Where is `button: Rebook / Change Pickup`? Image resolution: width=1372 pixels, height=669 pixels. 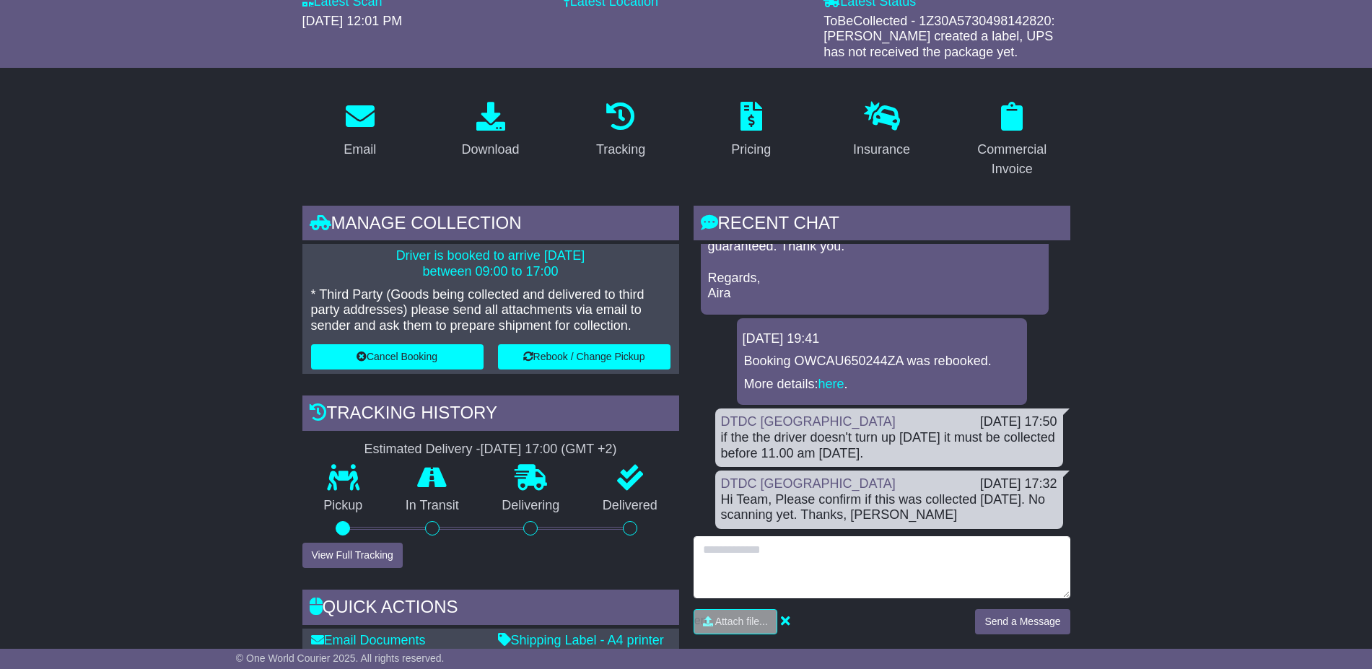 button: Rebook / Change Pickup is located at coordinates (584, 357).